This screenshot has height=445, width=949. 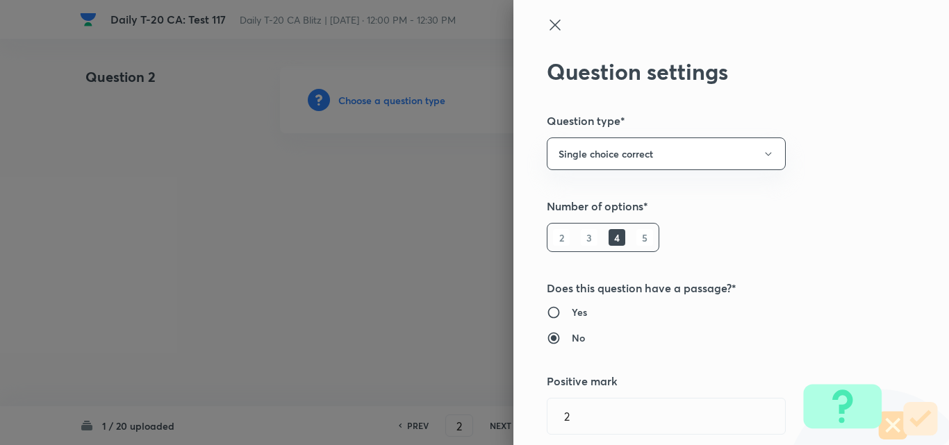 I want to click on h6: 2, so click(x=561, y=238).